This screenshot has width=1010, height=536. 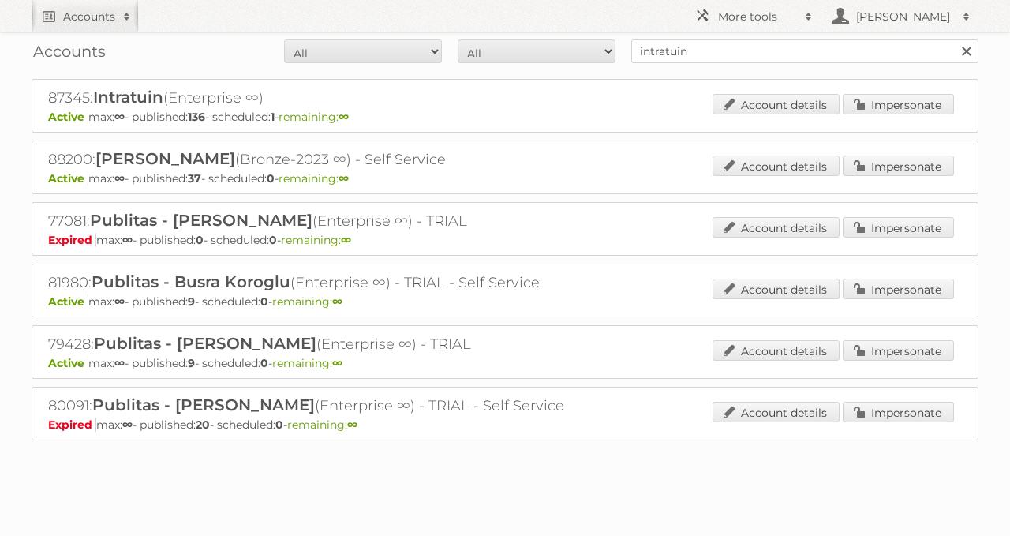 I want to click on span: Publitas - Busra Koroglu, so click(x=191, y=282).